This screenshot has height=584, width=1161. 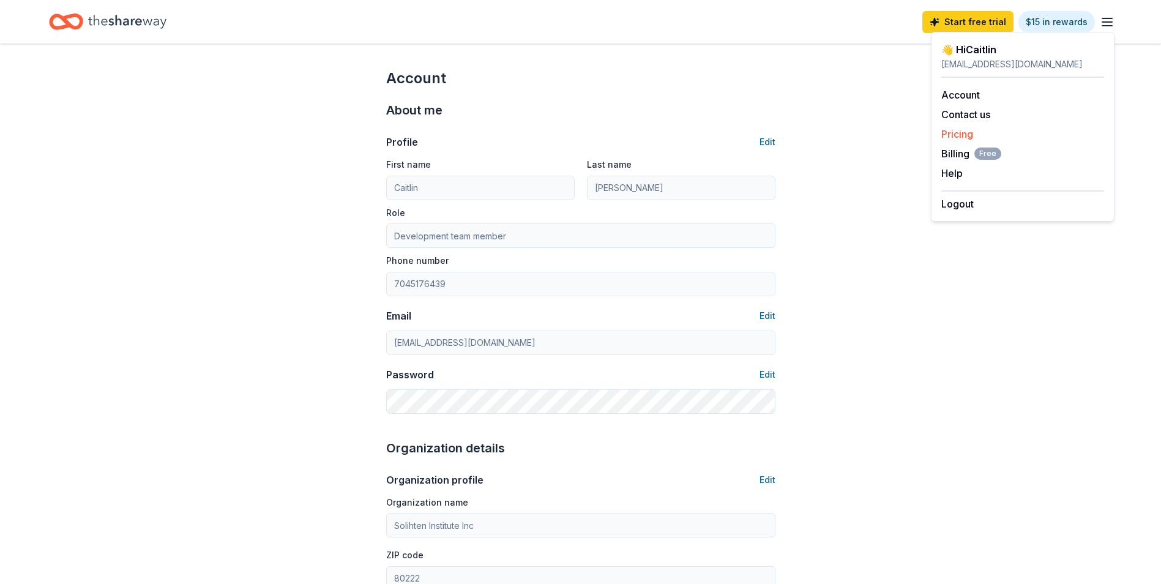 What do you see at coordinates (395, 213) in the screenshot?
I see `label: Role` at bounding box center [395, 213].